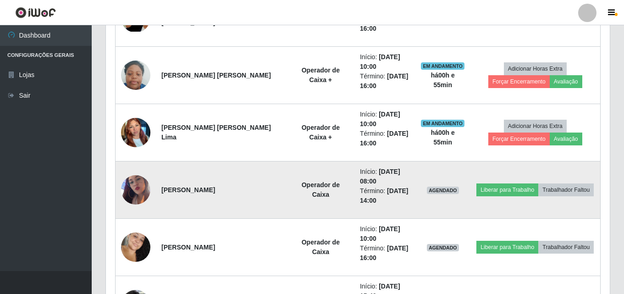 Image resolution: width=624 pixels, height=294 pixels. I want to click on img: 1680732179236.jpeg, so click(136, 190).